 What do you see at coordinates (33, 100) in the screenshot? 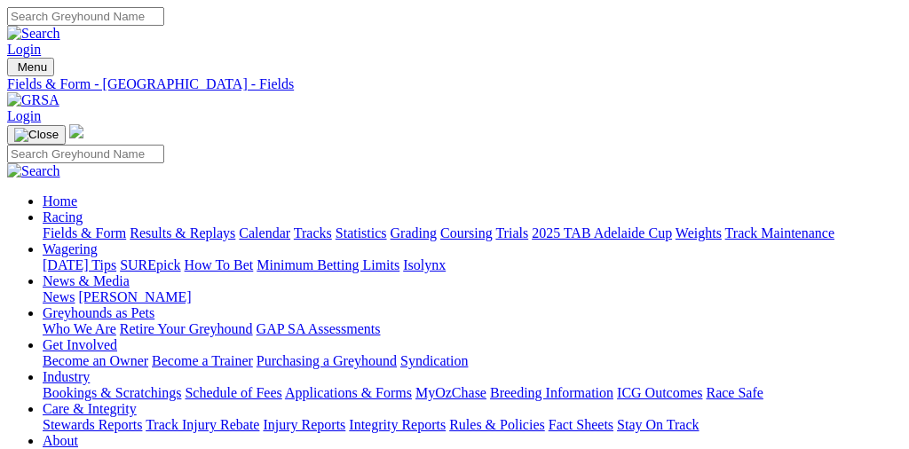
I see `img: GRSA` at bounding box center [33, 100].